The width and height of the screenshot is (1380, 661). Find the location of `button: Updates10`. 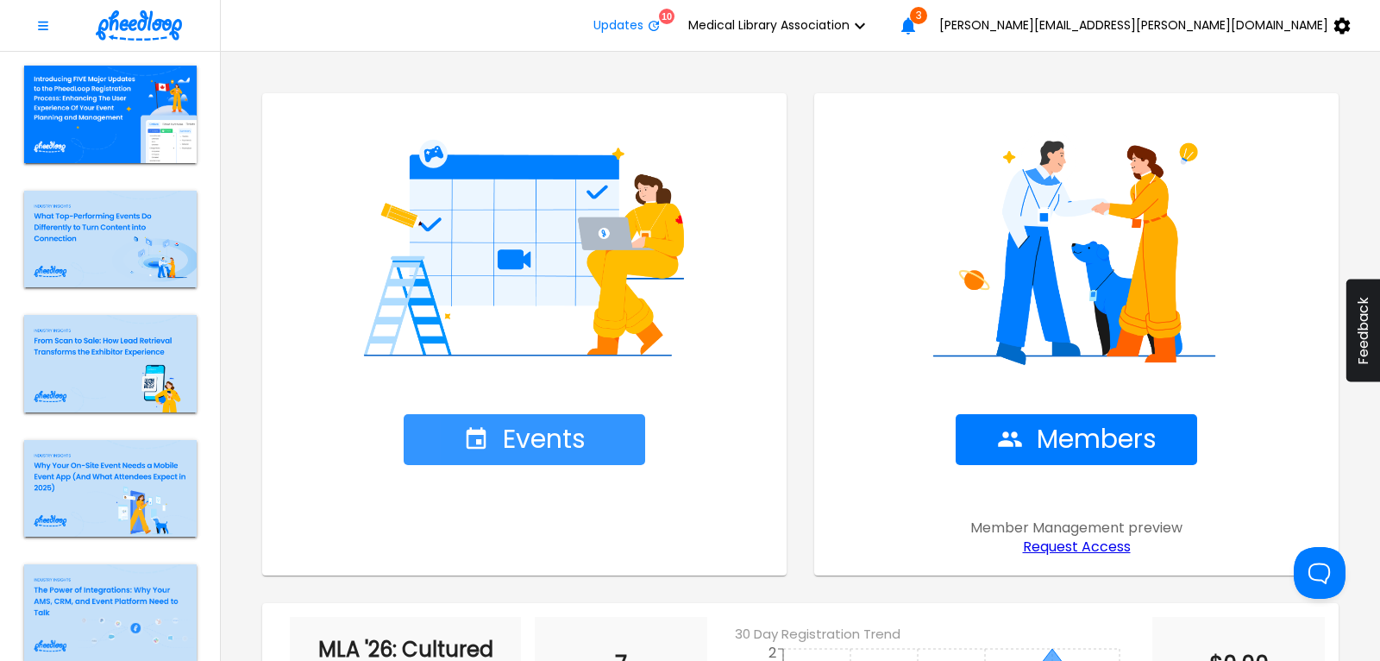

button: Updates10 is located at coordinates (627, 26).